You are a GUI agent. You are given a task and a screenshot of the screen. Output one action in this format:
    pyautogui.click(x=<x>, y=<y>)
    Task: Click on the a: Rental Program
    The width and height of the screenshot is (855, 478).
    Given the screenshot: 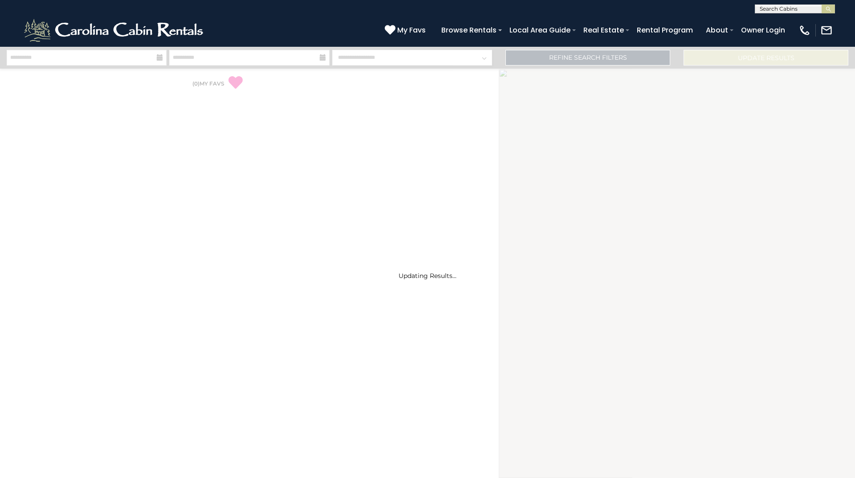 What is the action you would take?
    pyautogui.click(x=665, y=30)
    